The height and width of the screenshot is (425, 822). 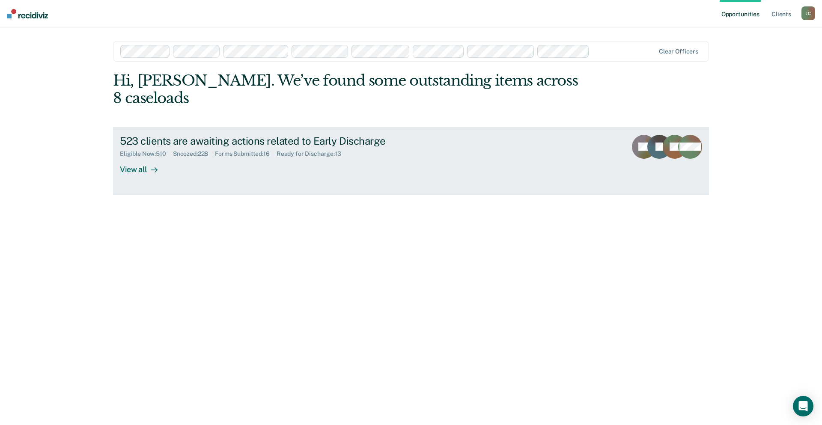 What do you see at coordinates (679, 51) in the screenshot?
I see `div: Clear officers` at bounding box center [679, 51].